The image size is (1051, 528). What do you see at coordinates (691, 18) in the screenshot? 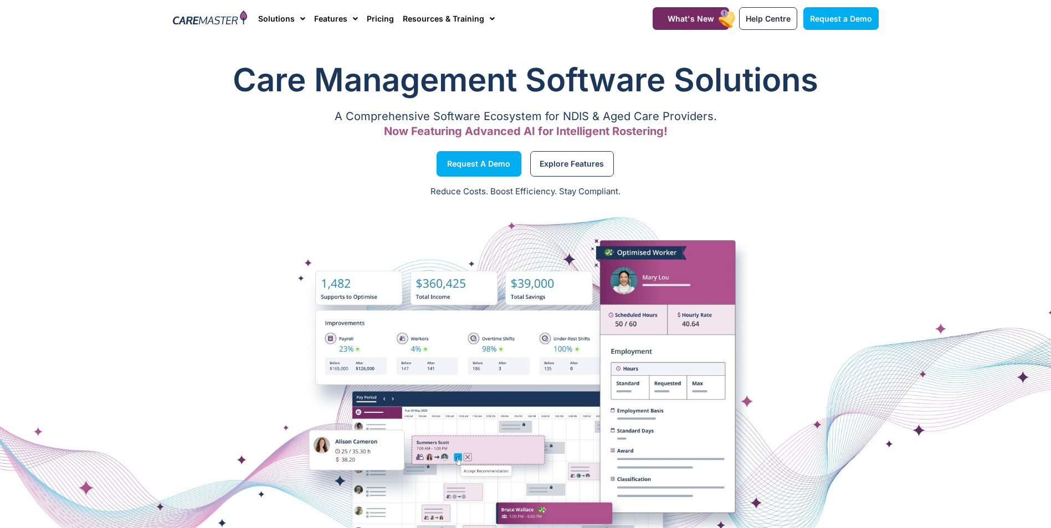
I see `span: What's New` at bounding box center [691, 18].